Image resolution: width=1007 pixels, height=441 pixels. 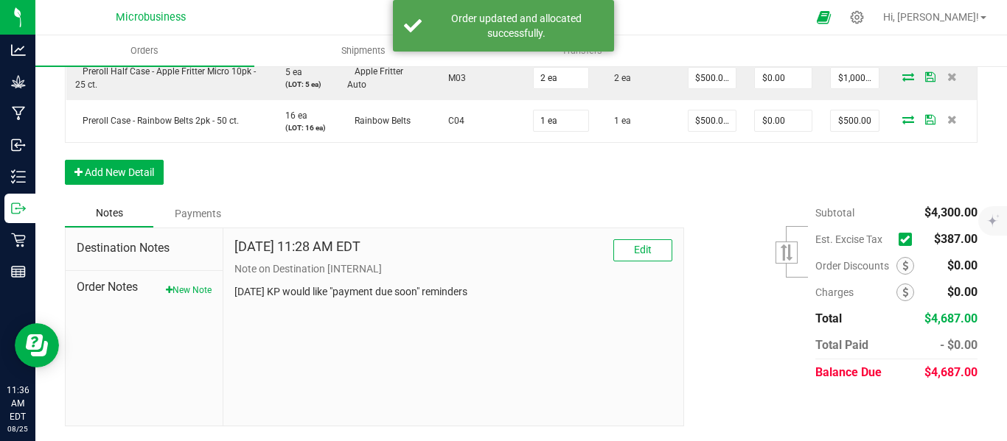 I want to click on span: Rainbow Belts, so click(x=379, y=121).